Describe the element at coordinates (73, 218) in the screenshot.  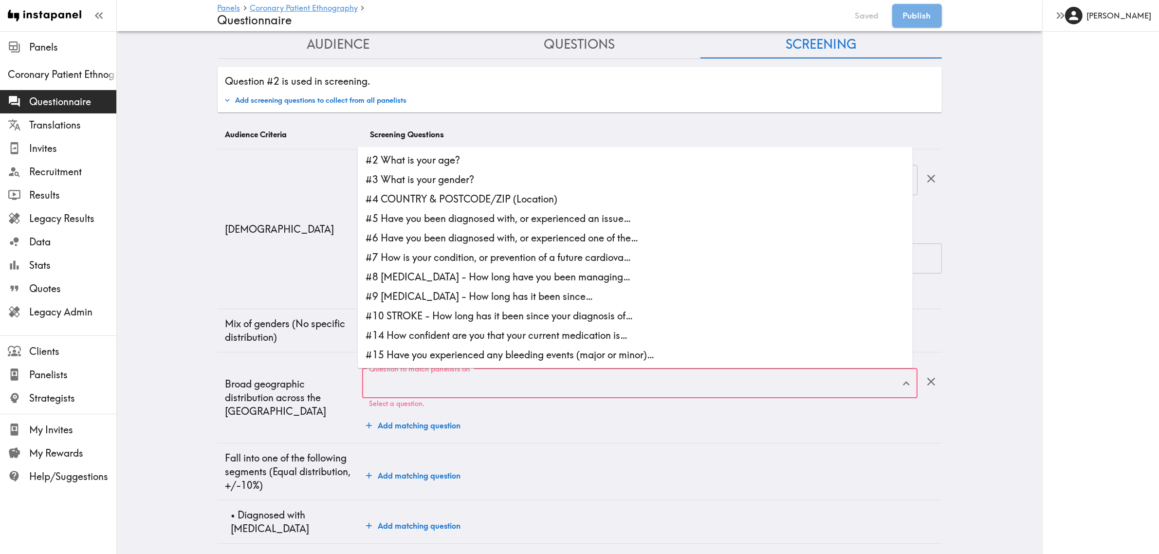
I see `span: Legacy Results` at that location.